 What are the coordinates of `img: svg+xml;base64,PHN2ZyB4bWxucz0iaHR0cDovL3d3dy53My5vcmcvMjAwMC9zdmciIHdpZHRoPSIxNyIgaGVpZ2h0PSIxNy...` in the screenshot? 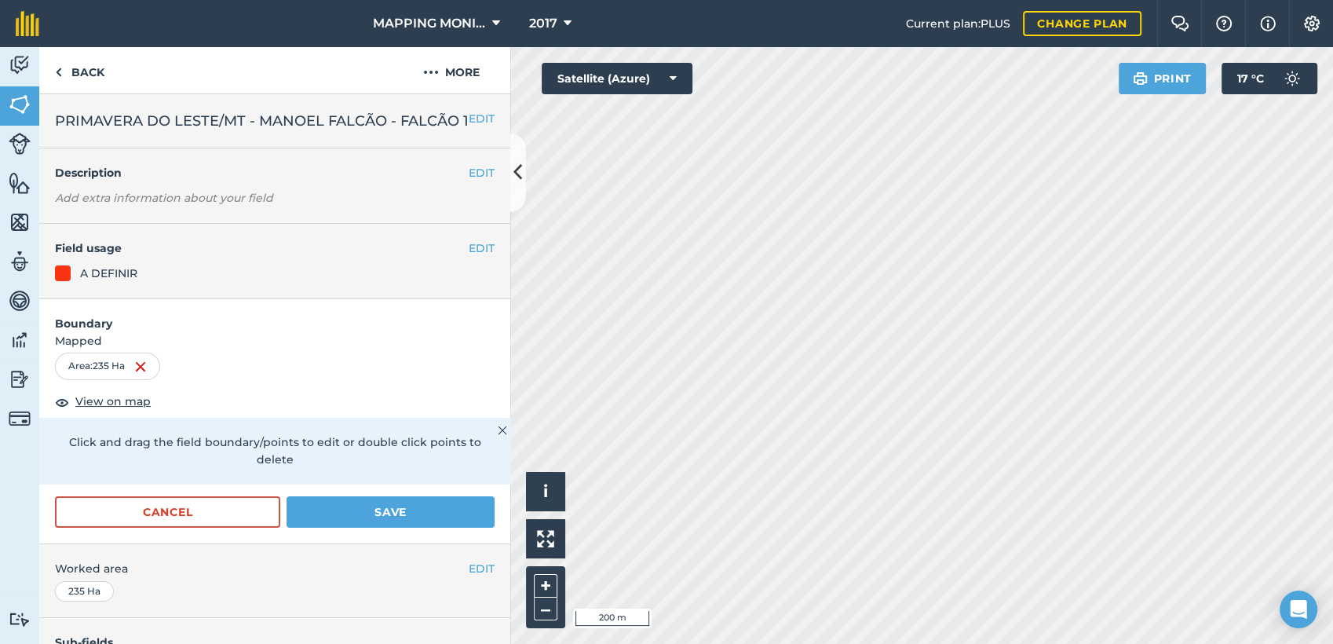 It's located at (1268, 24).